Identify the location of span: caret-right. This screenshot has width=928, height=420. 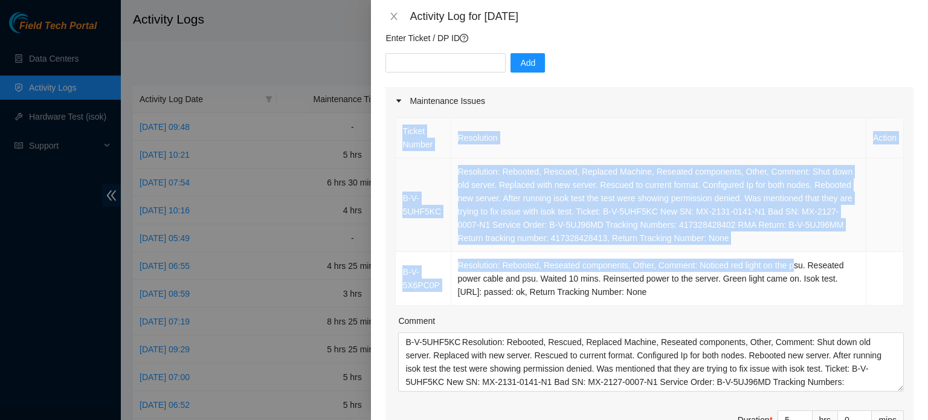
(399, 101).